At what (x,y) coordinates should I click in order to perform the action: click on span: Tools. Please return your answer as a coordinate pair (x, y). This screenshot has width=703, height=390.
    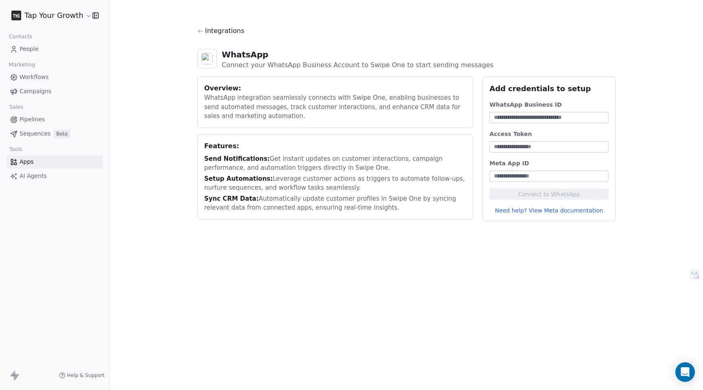
    Looking at the image, I should click on (15, 149).